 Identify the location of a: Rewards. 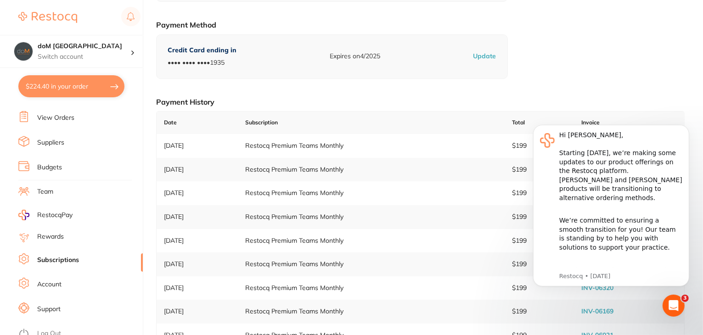
(51, 237).